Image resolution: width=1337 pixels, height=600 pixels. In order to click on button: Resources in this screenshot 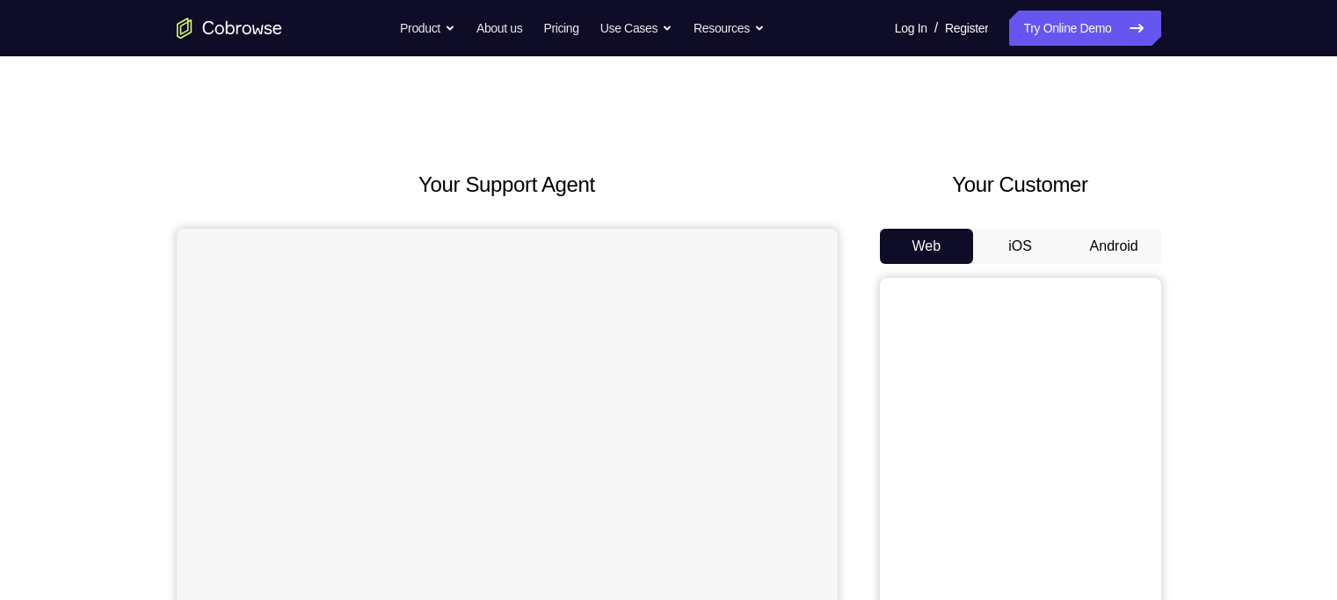, I will do `click(729, 28)`.